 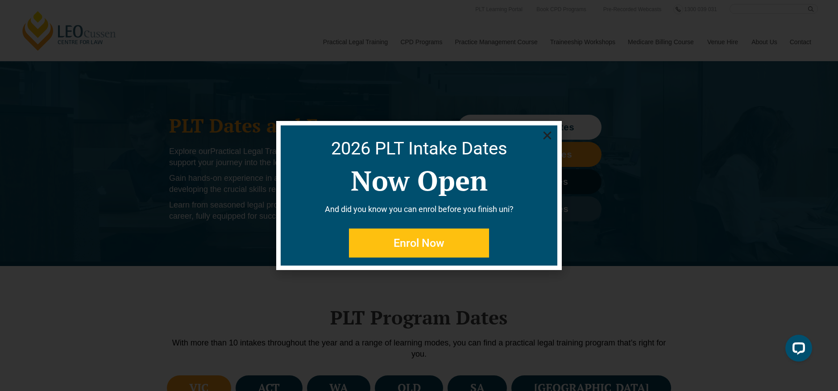 What do you see at coordinates (21, 17) in the screenshot?
I see `button: Open LiveChat chat widget` at bounding box center [21, 17].